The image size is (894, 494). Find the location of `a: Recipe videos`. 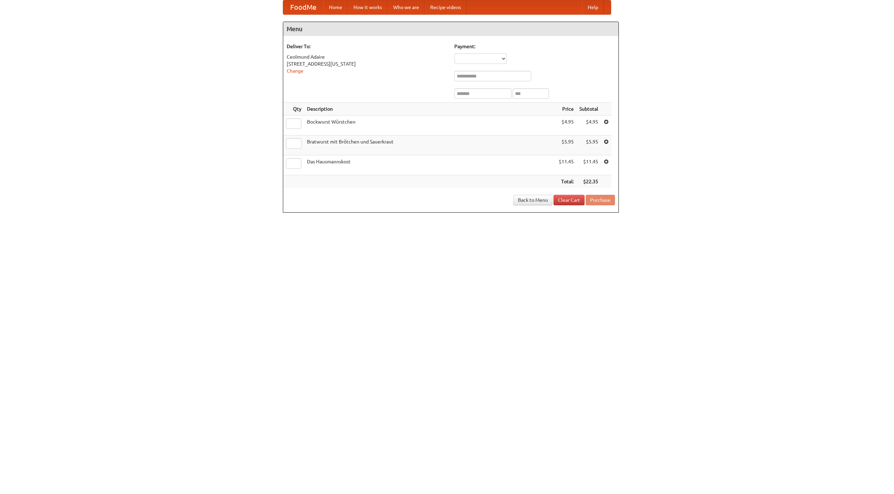

a: Recipe videos is located at coordinates (446, 7).